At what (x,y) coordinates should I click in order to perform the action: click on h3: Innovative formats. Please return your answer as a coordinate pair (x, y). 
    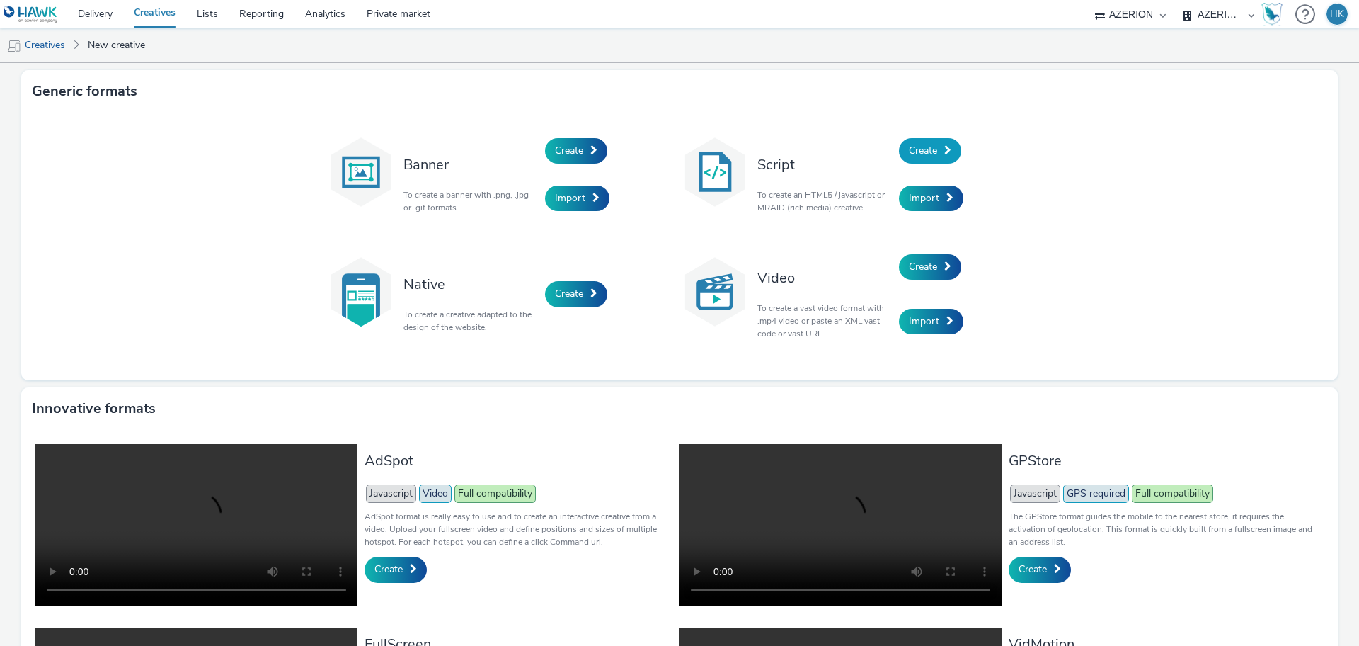
    Looking at the image, I should click on (93, 408).